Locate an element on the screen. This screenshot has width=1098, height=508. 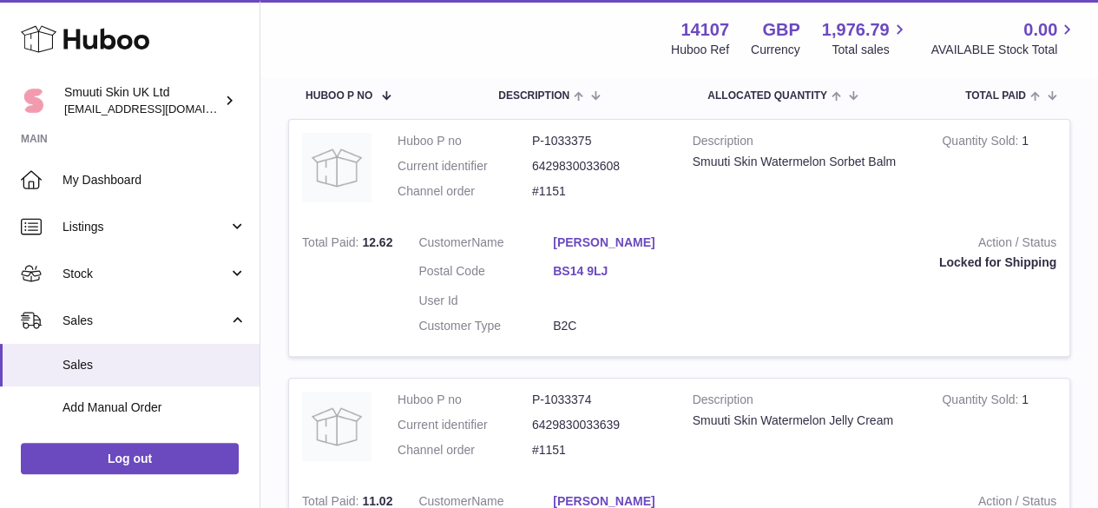
a: 1,976.79 Total sales is located at coordinates (866, 38).